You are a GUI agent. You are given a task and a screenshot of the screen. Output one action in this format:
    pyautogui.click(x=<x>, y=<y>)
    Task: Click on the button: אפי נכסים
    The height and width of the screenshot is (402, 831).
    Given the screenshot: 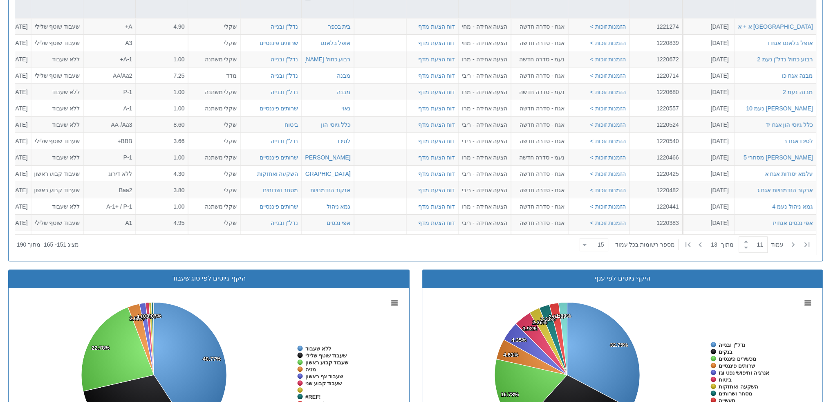 What is the action you would take?
    pyautogui.click(x=338, y=223)
    